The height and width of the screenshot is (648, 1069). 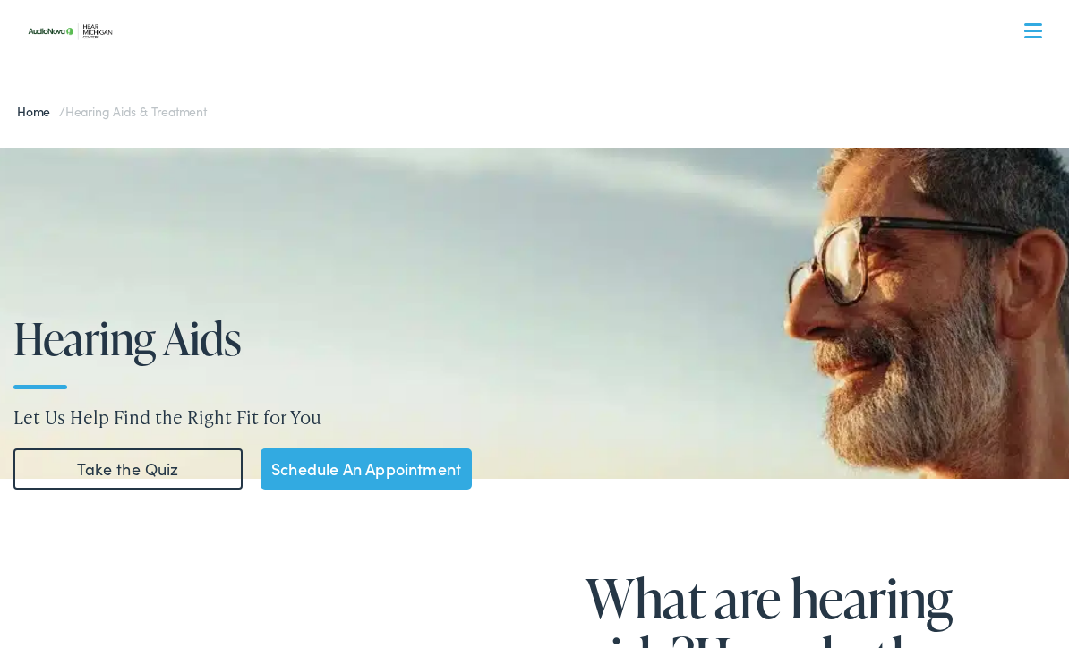 What do you see at coordinates (366, 469) in the screenshot?
I see `a: Schedule An Appointment` at bounding box center [366, 469].